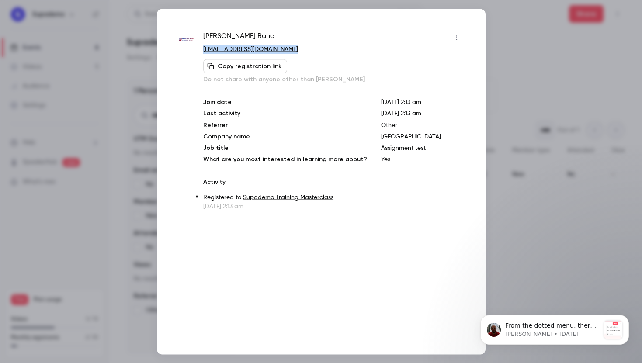 Image resolution: width=642 pixels, height=363 pixels. I want to click on div: message notification from Salim, 4d ago. From the dotted menu, there's a delete button, so click(87, 32).